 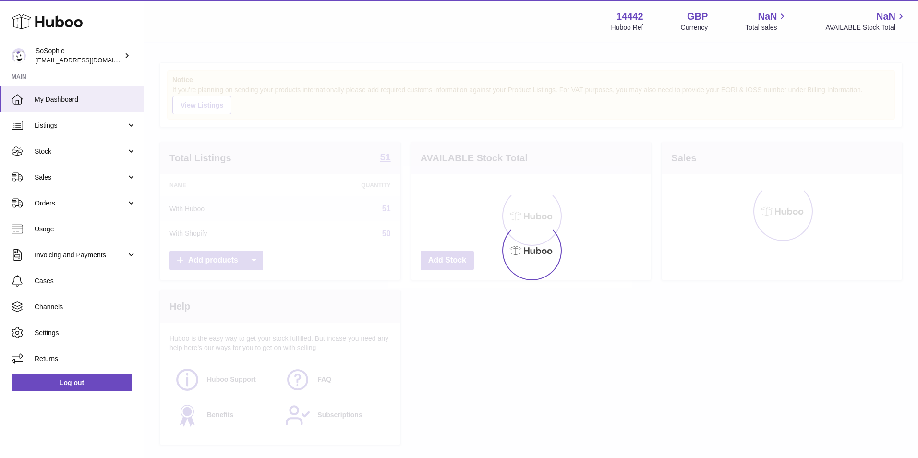 What do you see at coordinates (85, 229) in the screenshot?
I see `span: Usage` at bounding box center [85, 229].